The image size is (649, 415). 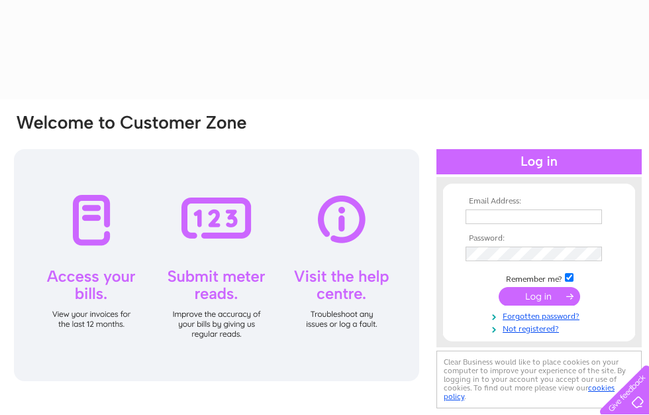 What do you see at coordinates (541, 315) in the screenshot?
I see `a: Forgotten password?` at bounding box center [541, 315].